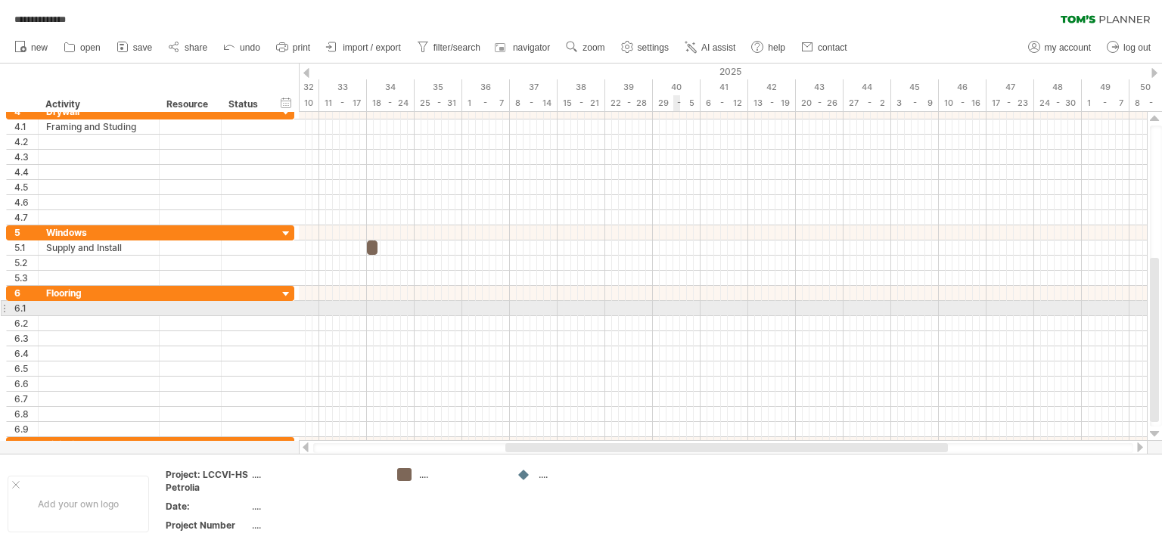  Describe the element at coordinates (772, 87) in the screenshot. I see `div: 42` at that location.